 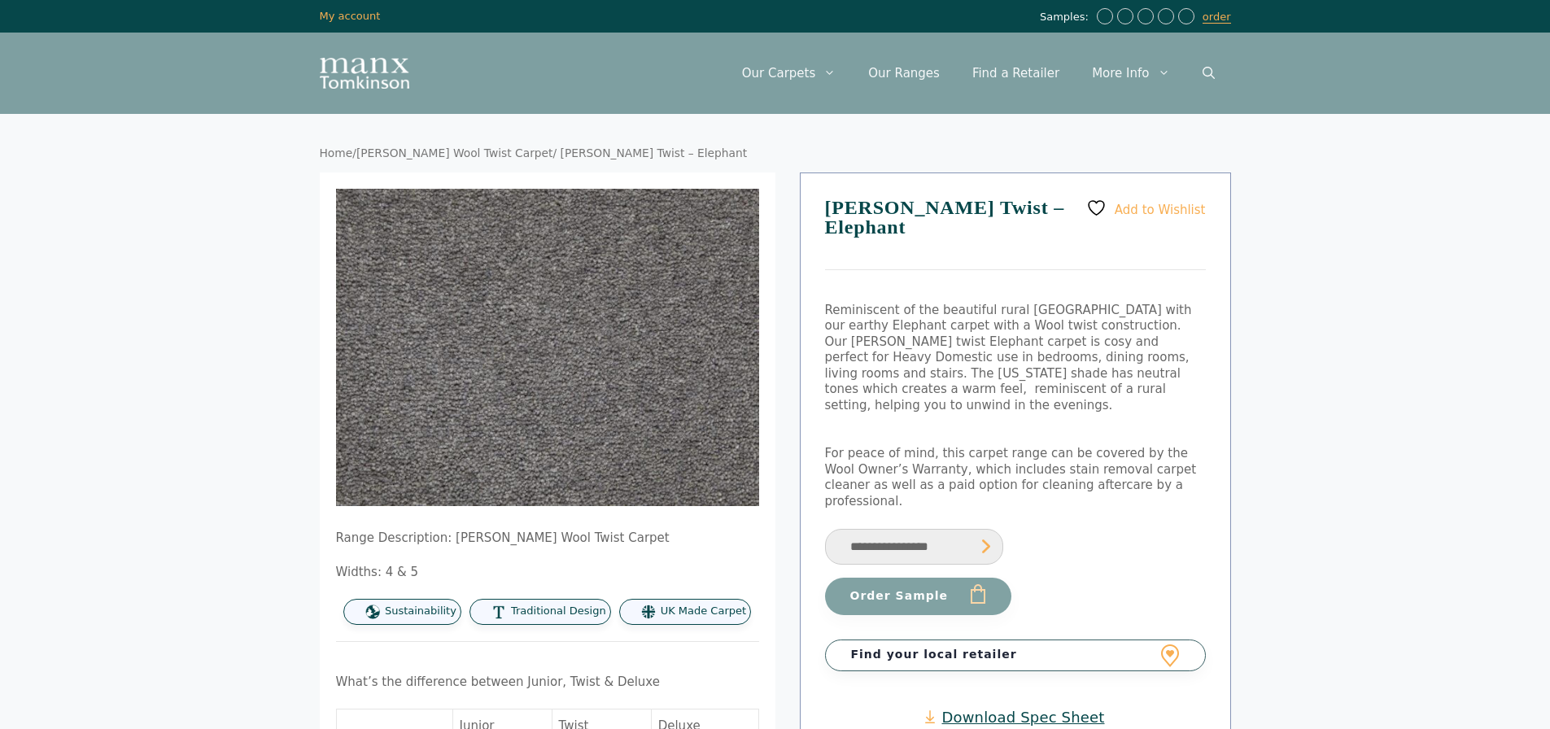 I want to click on a: Find a Retailer, so click(x=1015, y=73).